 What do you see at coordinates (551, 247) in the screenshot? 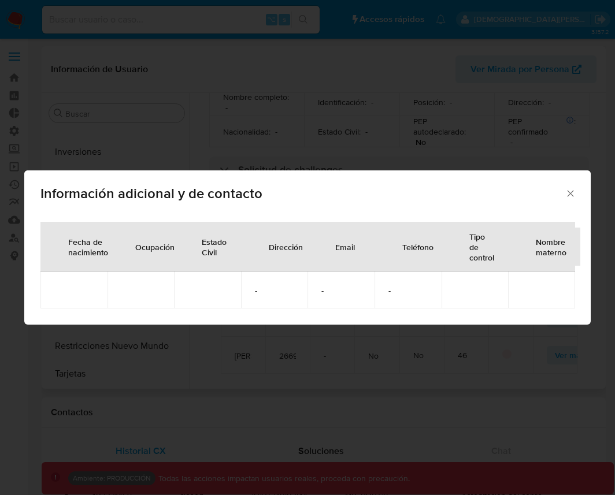
I see `div: Nombre materno` at bounding box center [551, 247].